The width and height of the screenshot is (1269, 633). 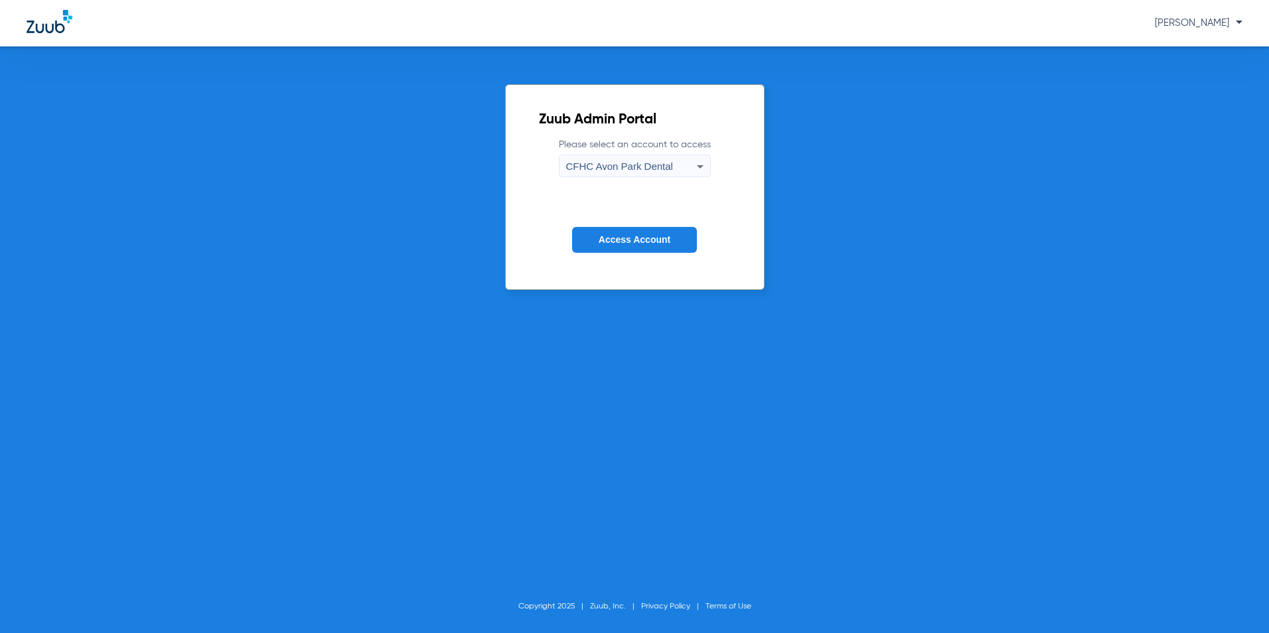 I want to click on span: Access Account, so click(x=635, y=240).